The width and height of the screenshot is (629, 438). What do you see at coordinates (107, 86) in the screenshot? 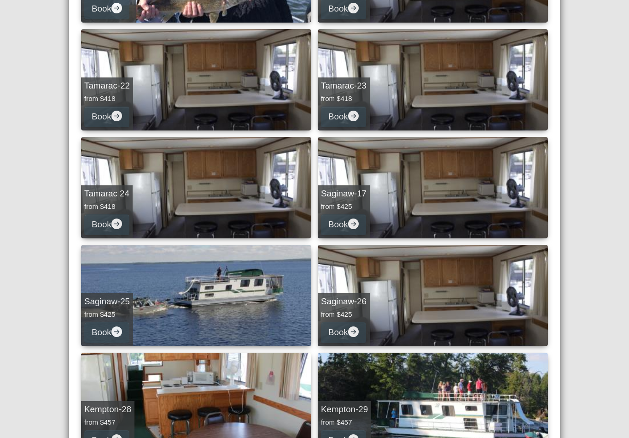
I see `h5: Tamarac-22` at bounding box center [107, 86].